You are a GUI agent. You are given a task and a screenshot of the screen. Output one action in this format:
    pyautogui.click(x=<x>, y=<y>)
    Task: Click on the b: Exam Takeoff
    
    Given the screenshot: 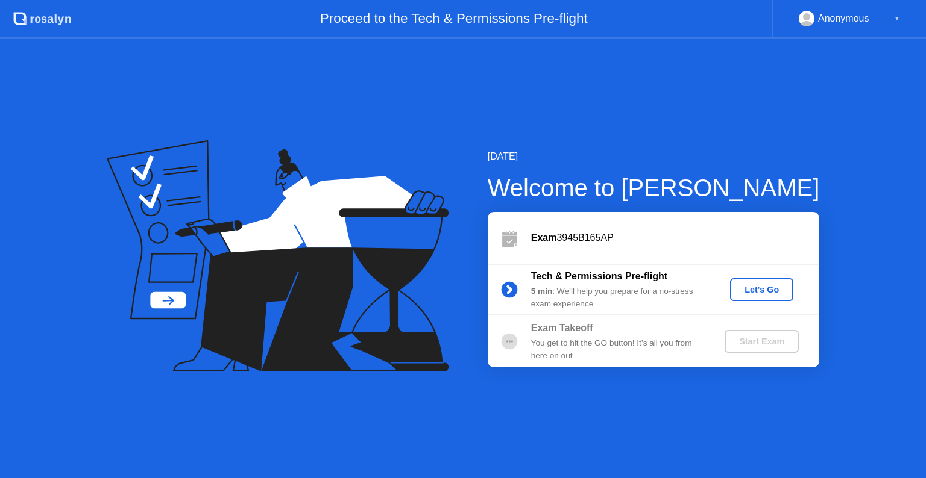 What is the action you would take?
    pyautogui.click(x=562, y=328)
    